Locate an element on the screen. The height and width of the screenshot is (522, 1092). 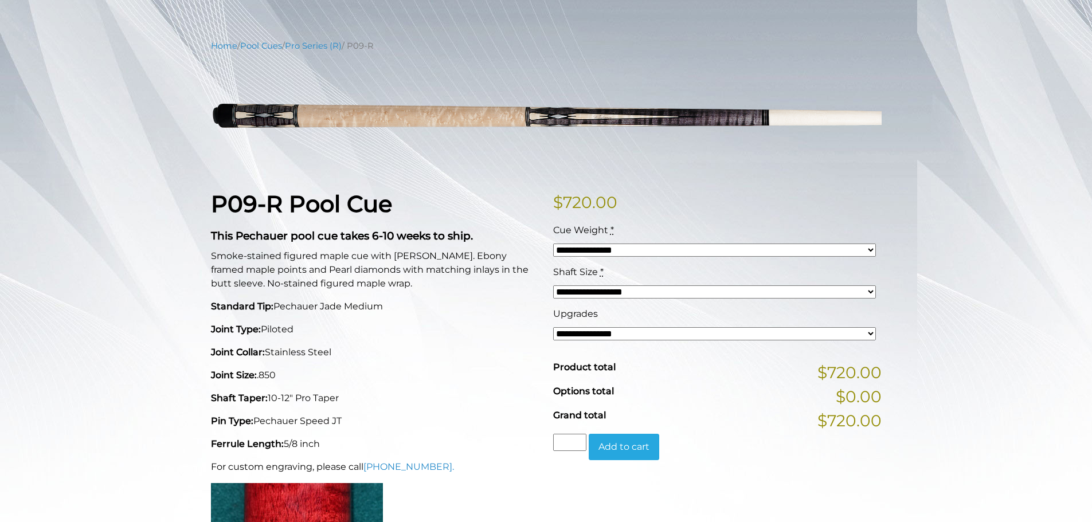
bdi: 720.00 is located at coordinates (585, 202).